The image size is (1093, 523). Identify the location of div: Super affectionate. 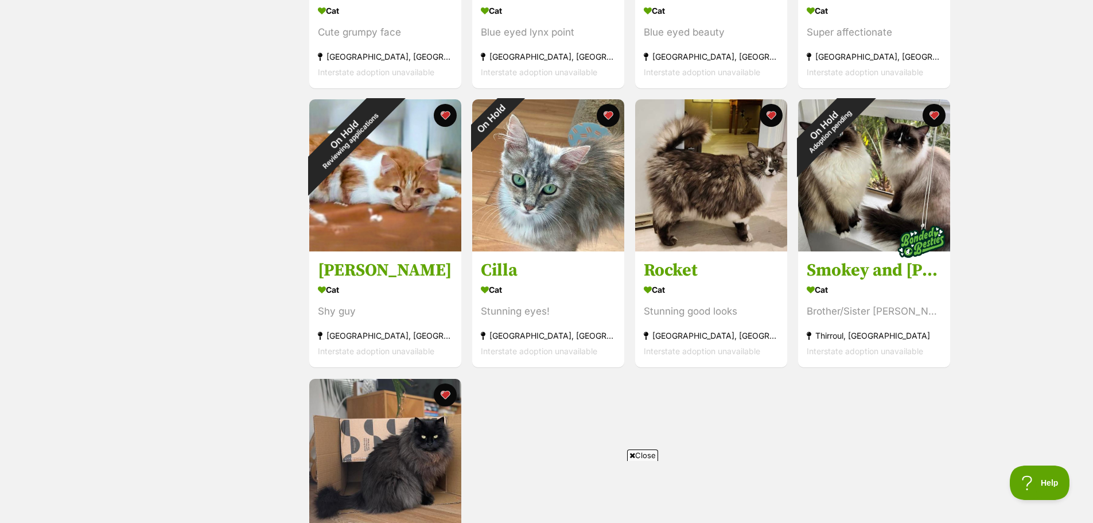
(874, 32).